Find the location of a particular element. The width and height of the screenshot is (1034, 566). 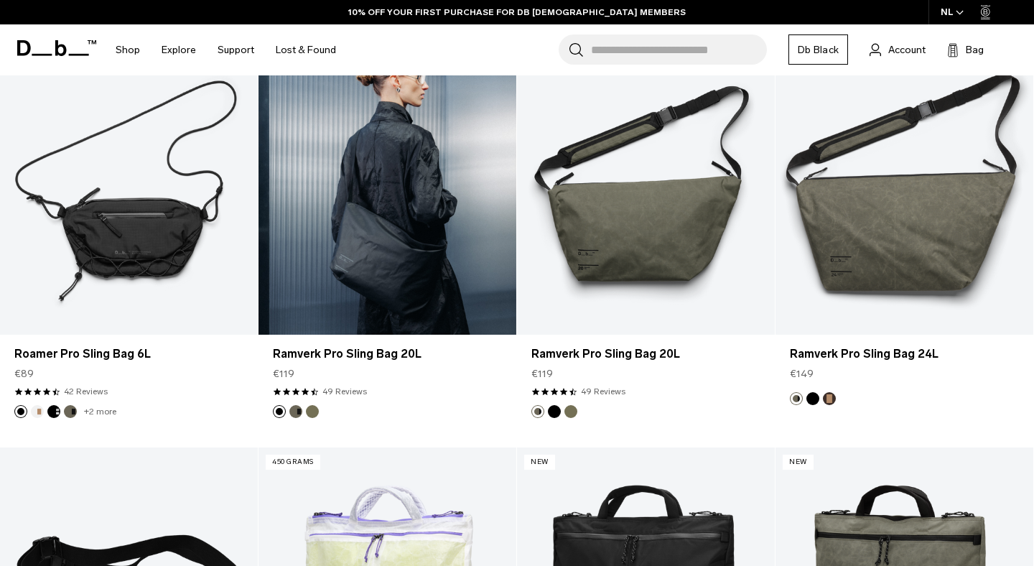

a: Account is located at coordinates (898, 50).